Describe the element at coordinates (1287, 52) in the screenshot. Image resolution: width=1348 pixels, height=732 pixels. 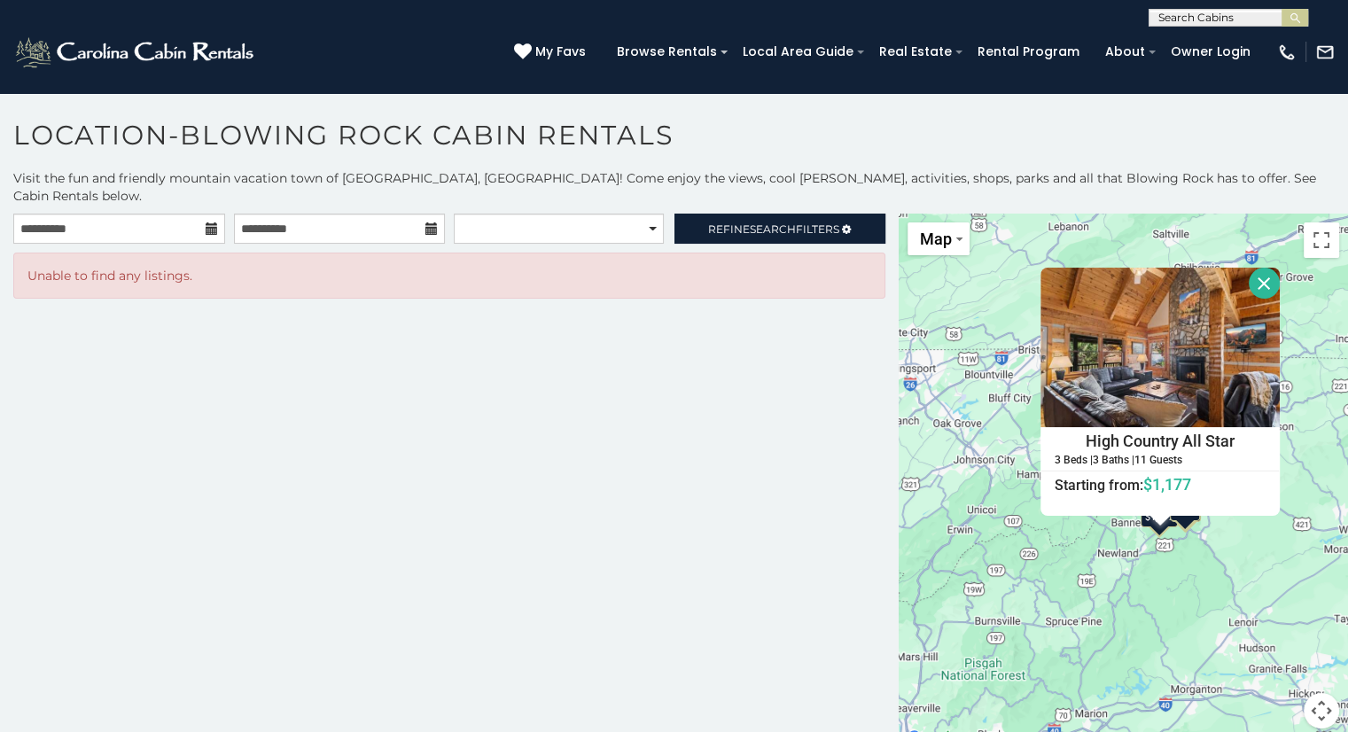
I see `img: phone-regular-white.png` at that location.